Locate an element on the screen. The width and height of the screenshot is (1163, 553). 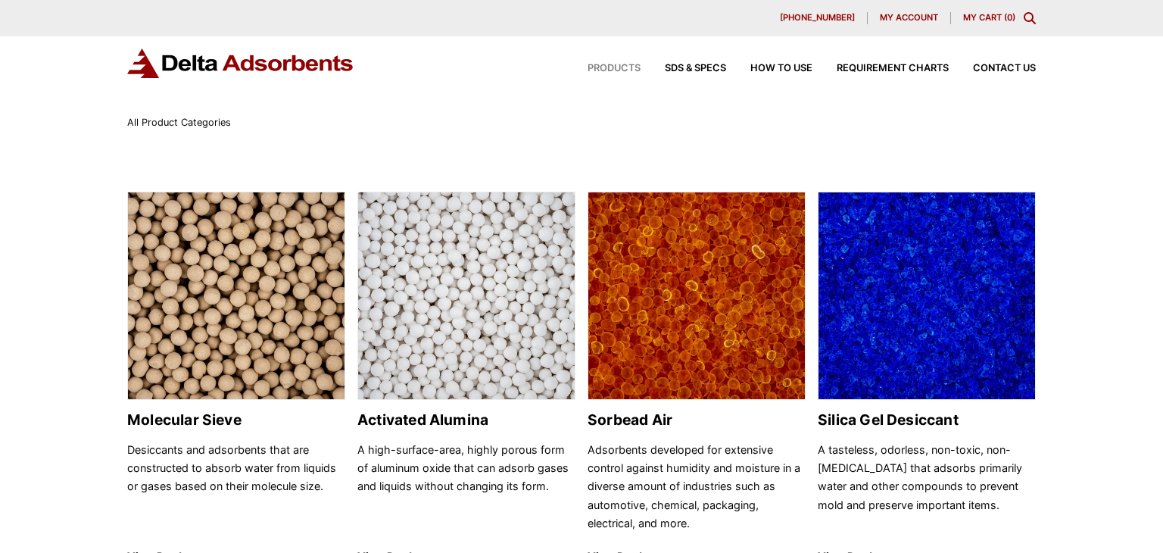
a: SDS & SPECS is located at coordinates (683, 68).